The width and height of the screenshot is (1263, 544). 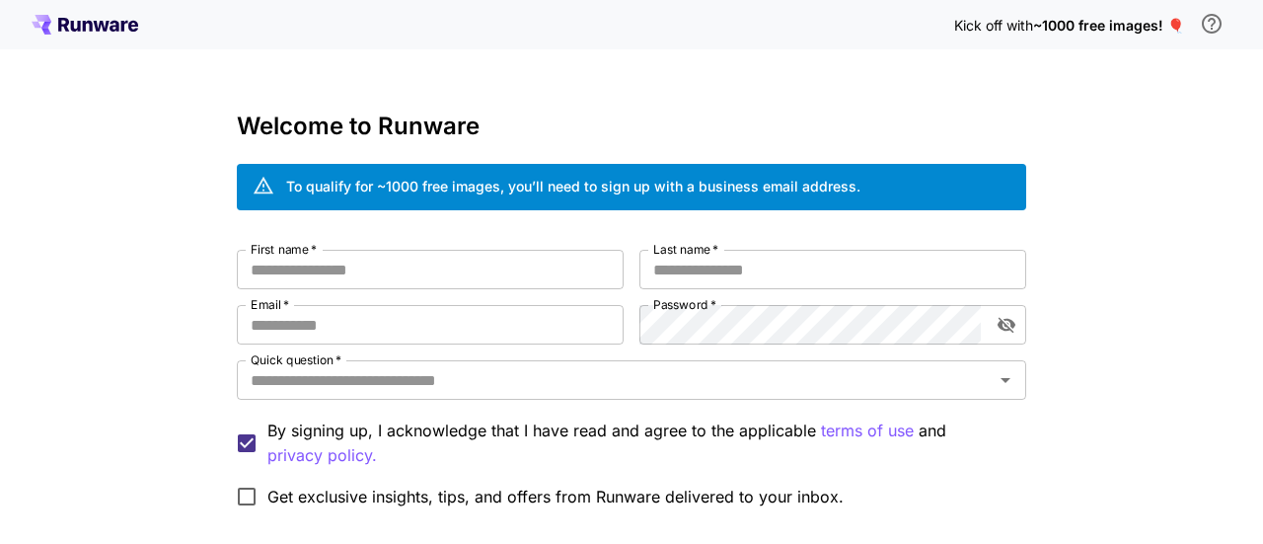 What do you see at coordinates (322, 455) in the screenshot?
I see `p: privacy policy.` at bounding box center [322, 455].